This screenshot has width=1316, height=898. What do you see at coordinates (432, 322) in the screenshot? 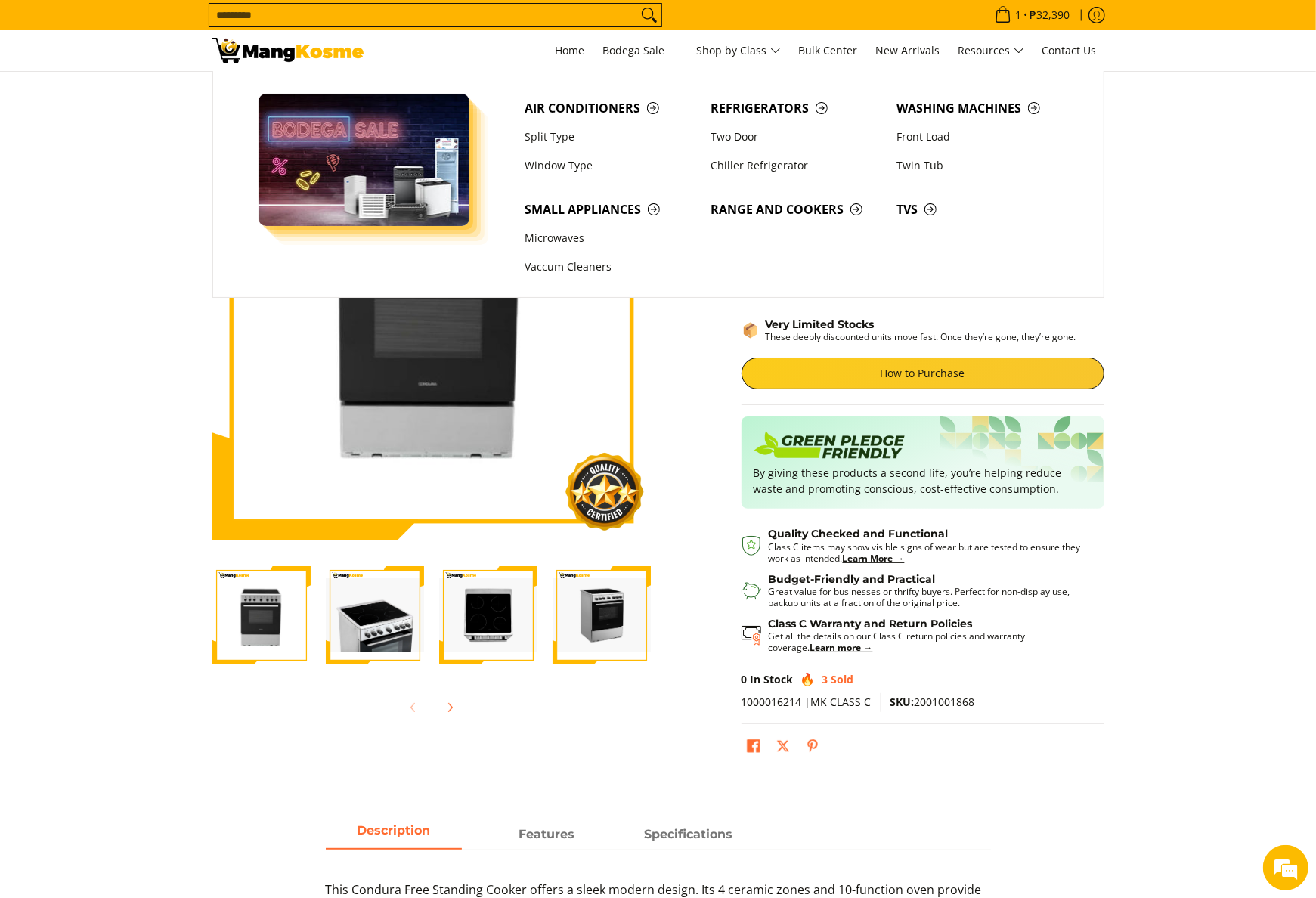
I see `img: Condura 60 CM, 4Z Ceramic Mid. Free Standing Cooker (Class C) Limited Offer` at bounding box center [432, 322].